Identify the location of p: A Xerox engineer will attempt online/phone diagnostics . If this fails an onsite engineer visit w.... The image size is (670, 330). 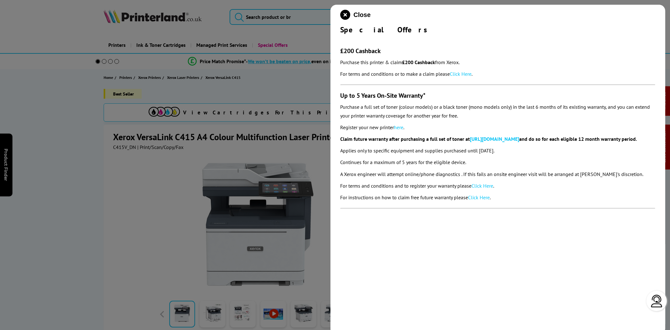
(498, 174).